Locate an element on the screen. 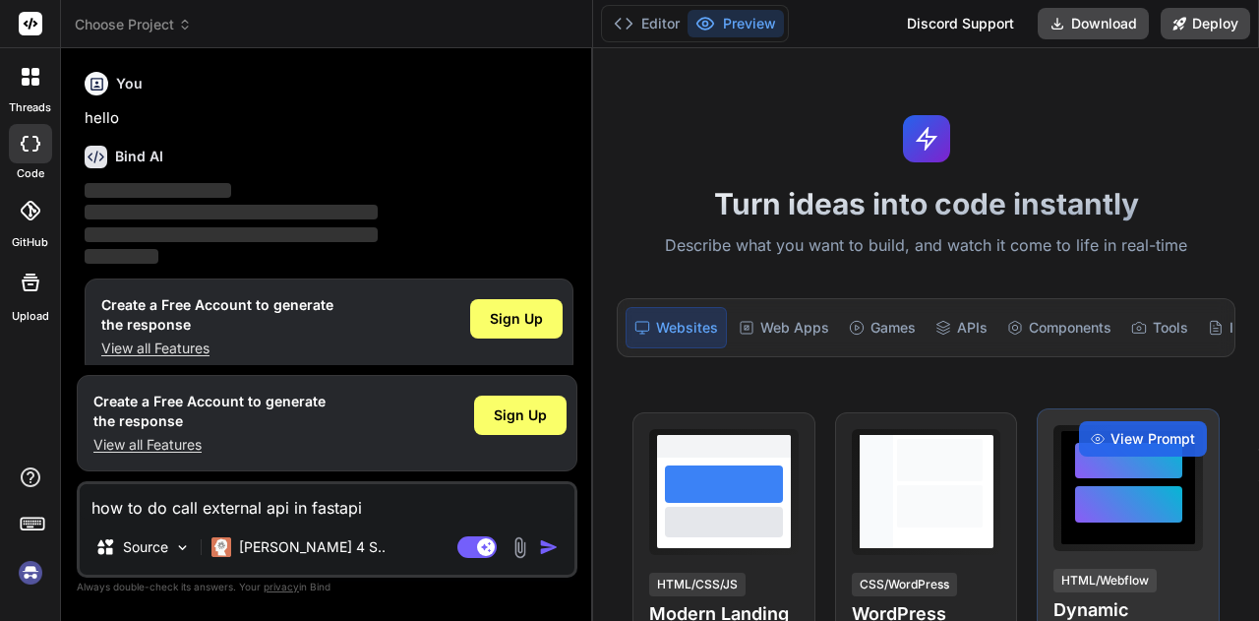 The image size is (1259, 621). p: Source is located at coordinates (146, 547).